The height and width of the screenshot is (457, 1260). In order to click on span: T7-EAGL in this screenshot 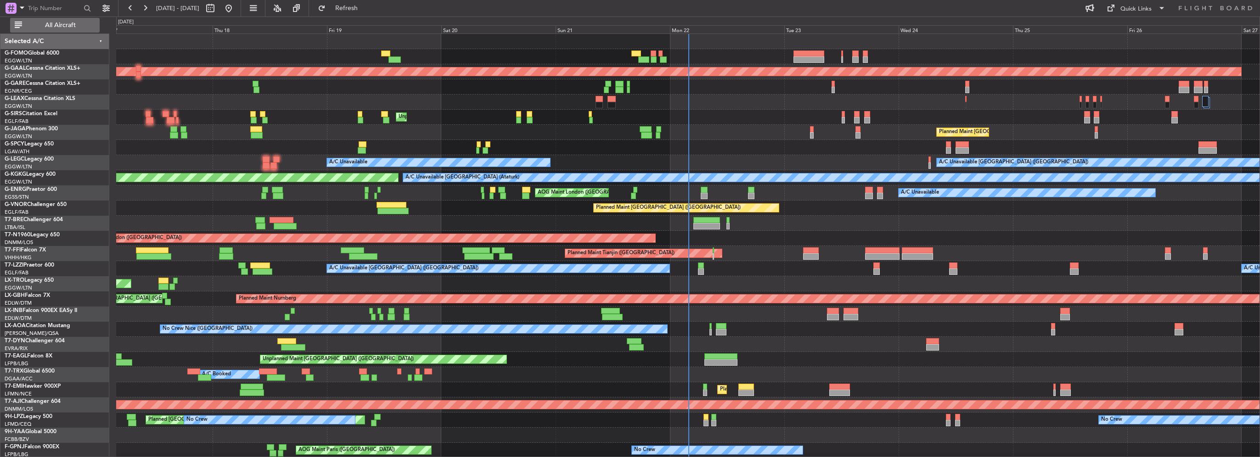, I will do `click(16, 356)`.